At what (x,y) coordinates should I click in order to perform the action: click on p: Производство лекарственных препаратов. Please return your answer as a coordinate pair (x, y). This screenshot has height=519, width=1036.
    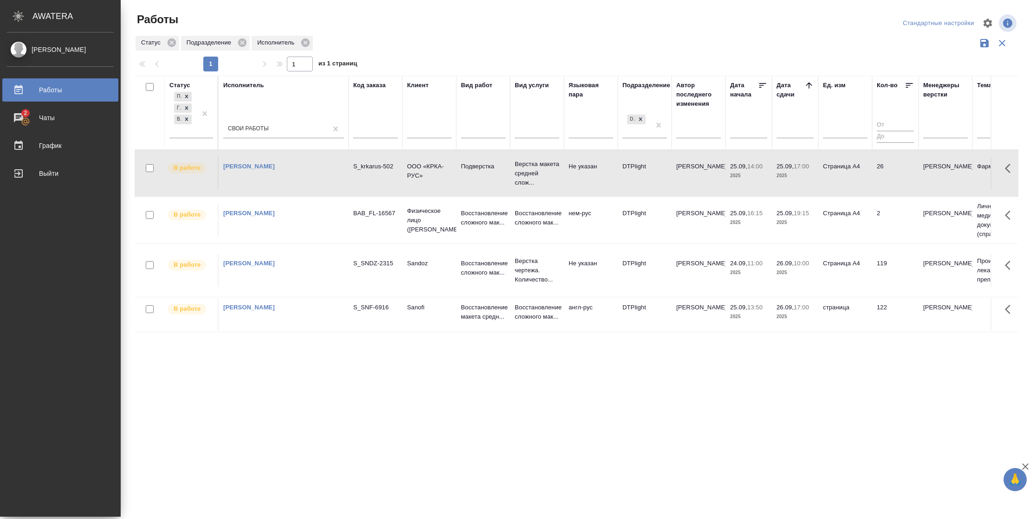
    Looking at the image, I should click on (999, 271).